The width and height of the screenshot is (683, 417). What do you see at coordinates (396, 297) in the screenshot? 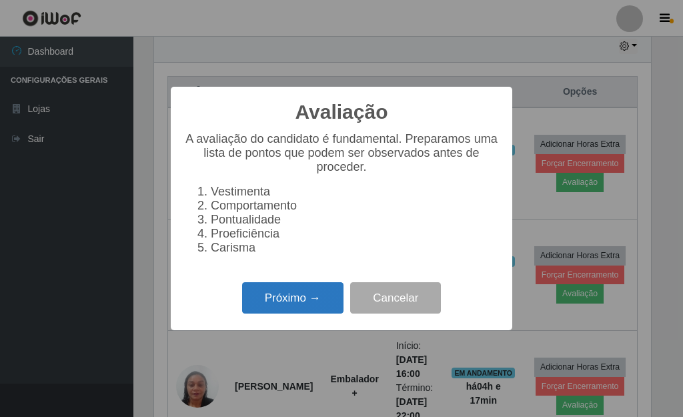
I see `button: Cancelar` at bounding box center [396, 297].